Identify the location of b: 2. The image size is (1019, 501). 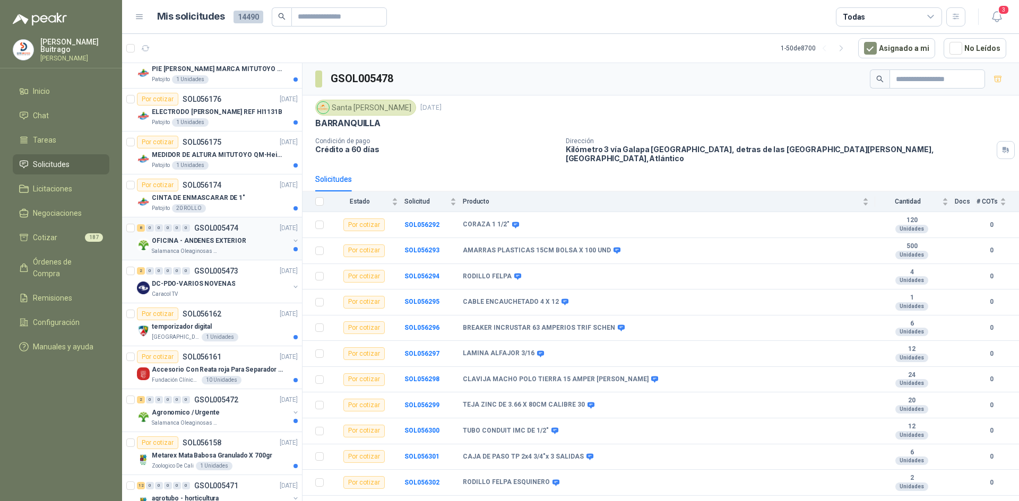
(912, 479).